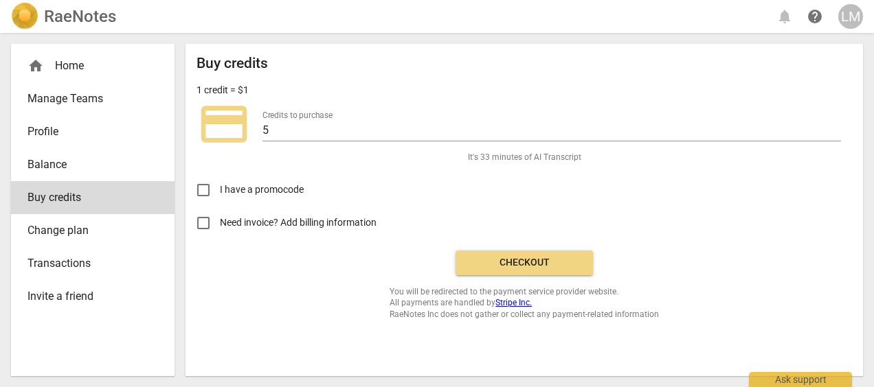 The width and height of the screenshot is (874, 387). Describe the element at coordinates (800, 380) in the screenshot. I see `div: Ask support` at that location.